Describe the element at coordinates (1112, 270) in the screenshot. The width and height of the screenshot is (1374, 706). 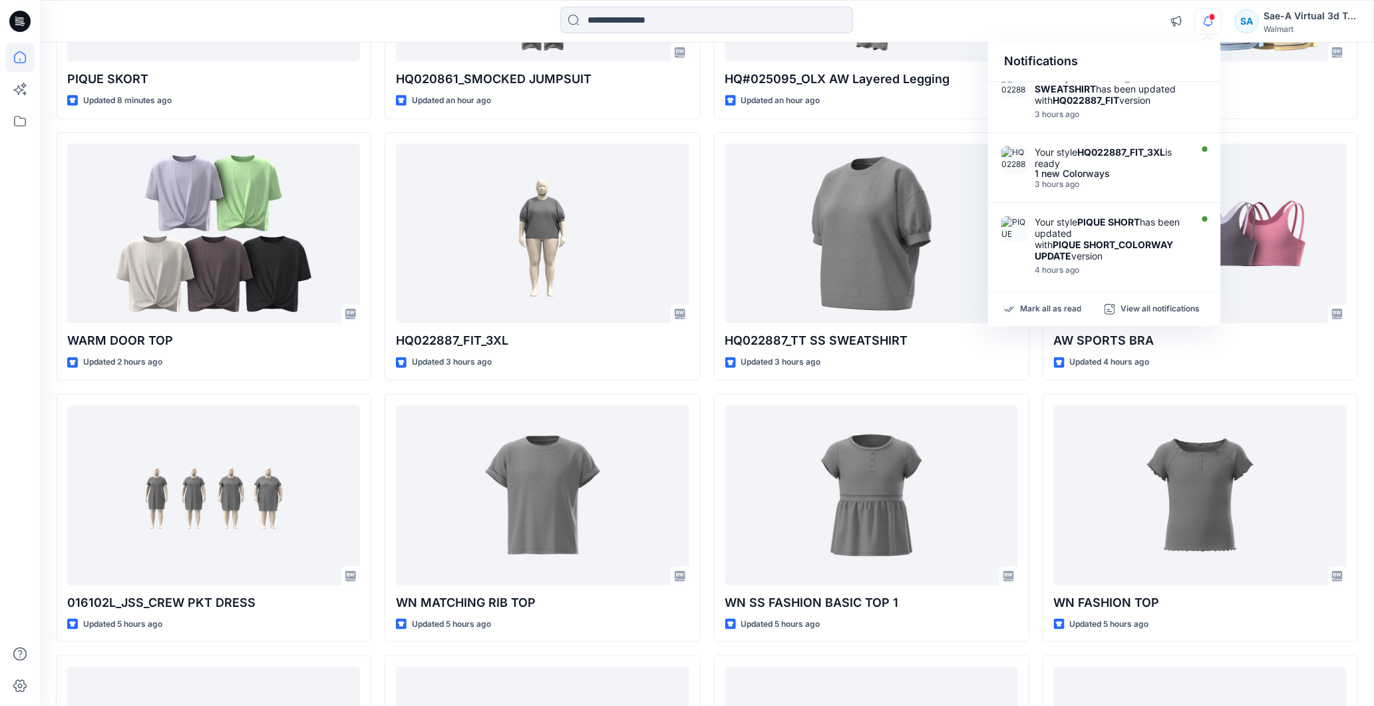
I see `div: Thursday, September 04, 2025 06:17` at that location.